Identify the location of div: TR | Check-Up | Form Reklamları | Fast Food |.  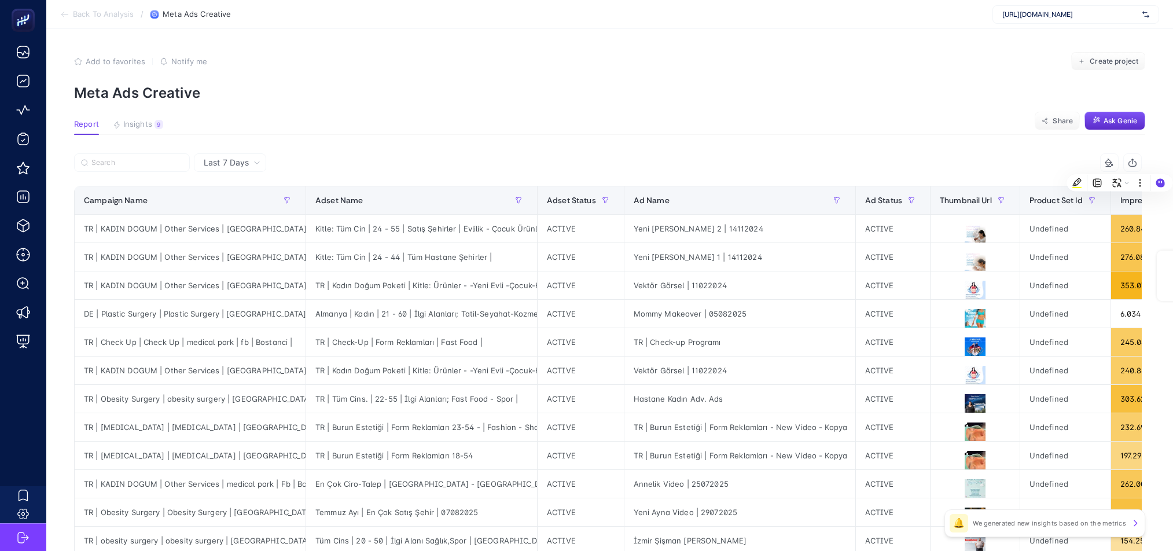
(421, 342).